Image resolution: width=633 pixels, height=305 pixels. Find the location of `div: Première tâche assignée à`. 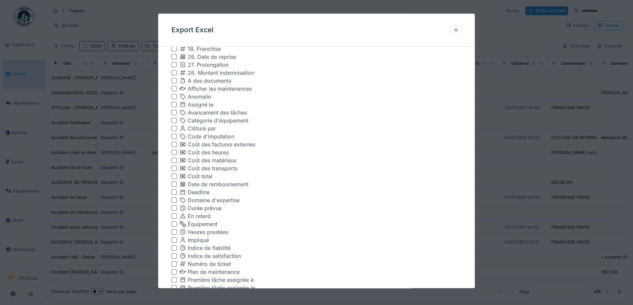

div: Première tâche assignée à is located at coordinates (216, 280).